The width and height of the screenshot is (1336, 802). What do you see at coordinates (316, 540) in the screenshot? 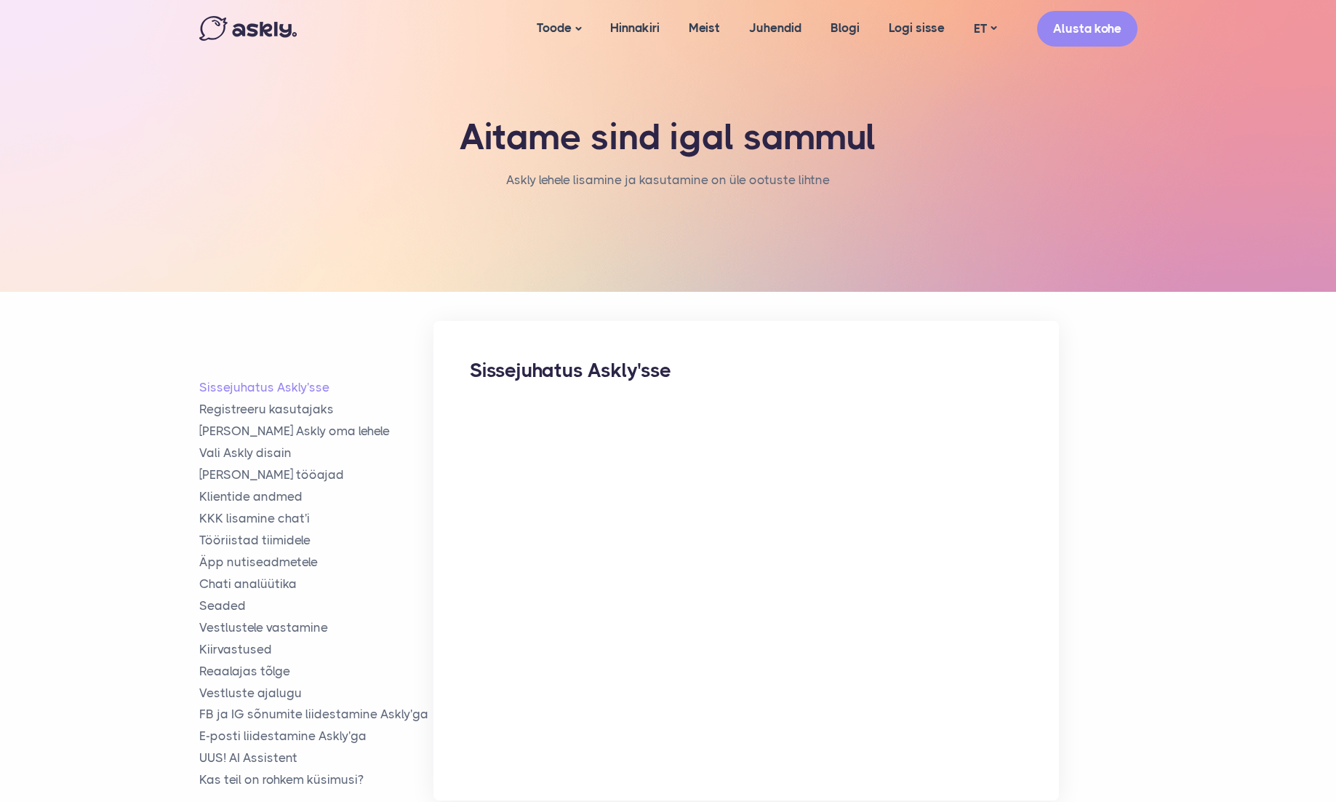
I see `a: Tööriistad tiimidele` at bounding box center [316, 540].